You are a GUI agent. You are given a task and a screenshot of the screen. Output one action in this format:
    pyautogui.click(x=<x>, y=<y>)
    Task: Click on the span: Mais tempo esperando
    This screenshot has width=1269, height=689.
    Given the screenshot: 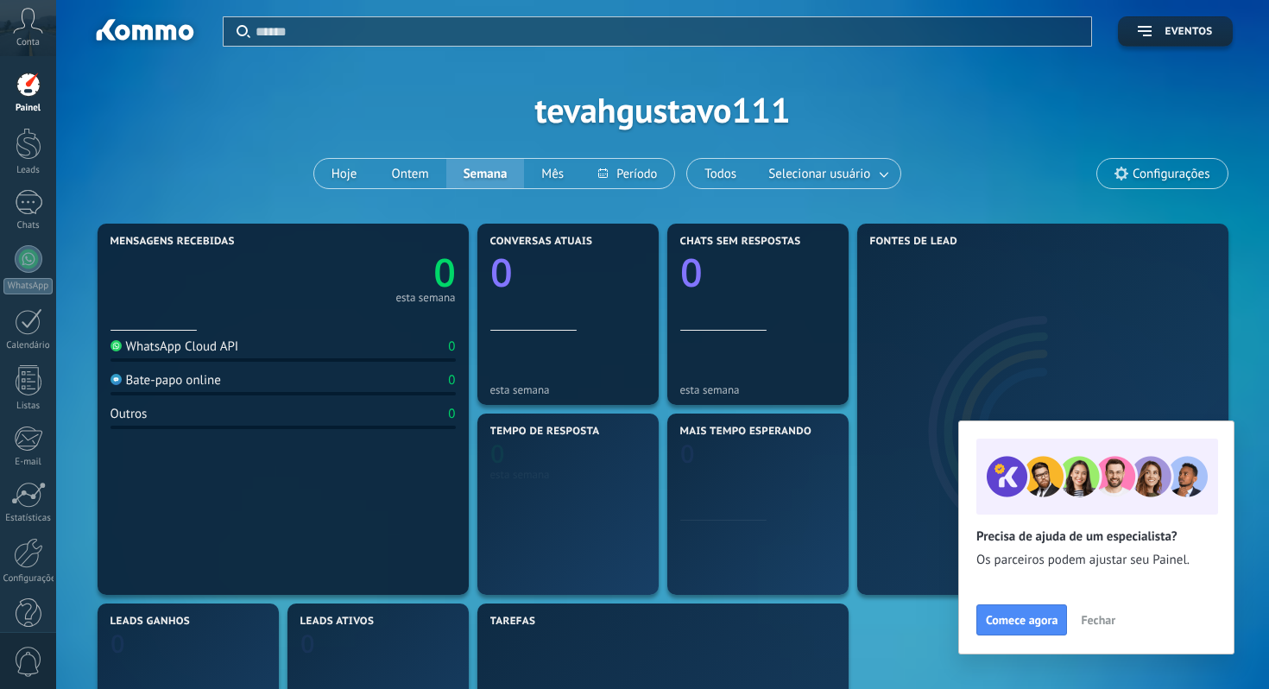 What is the action you would take?
    pyautogui.click(x=746, y=432)
    